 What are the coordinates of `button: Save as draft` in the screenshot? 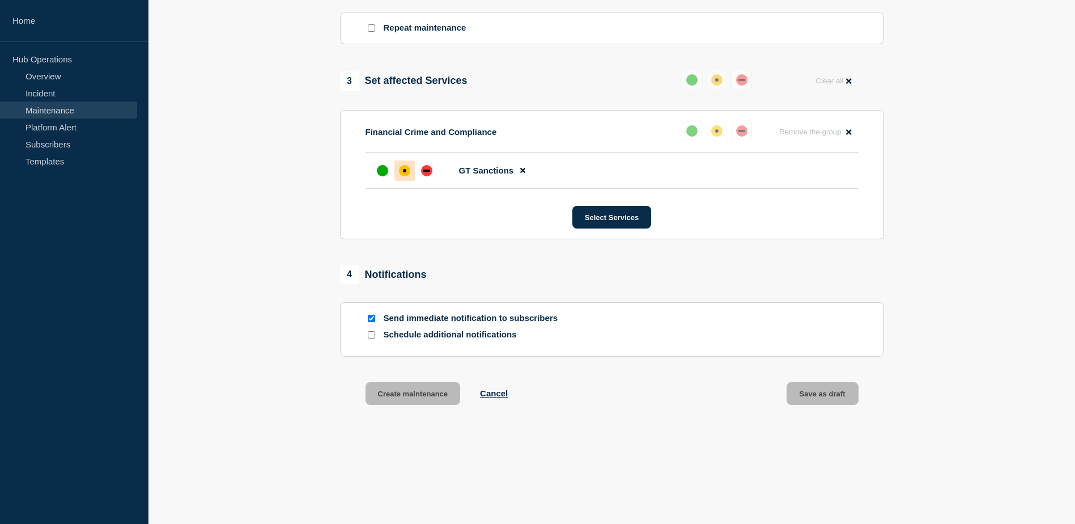 It's located at (822, 393).